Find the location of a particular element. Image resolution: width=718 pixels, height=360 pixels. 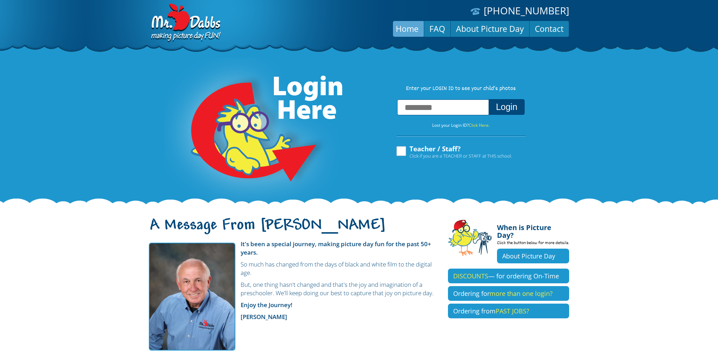

span: Click if you are a TEACHER or STAFF at THIS school. is located at coordinates (460, 156).